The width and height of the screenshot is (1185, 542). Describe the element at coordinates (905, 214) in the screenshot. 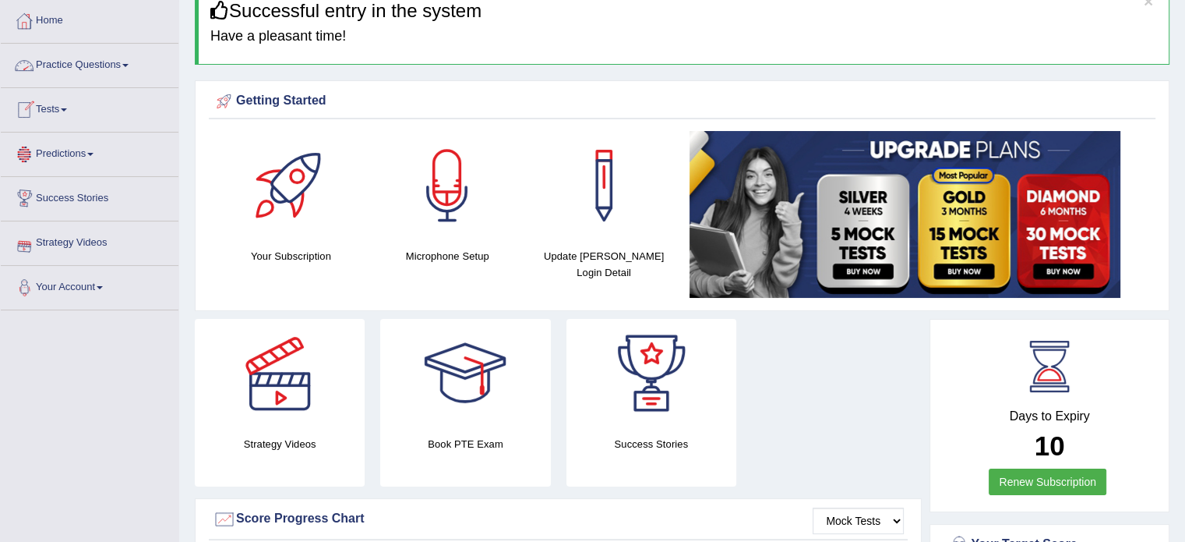

I see `img: small5.jpg` at that location.